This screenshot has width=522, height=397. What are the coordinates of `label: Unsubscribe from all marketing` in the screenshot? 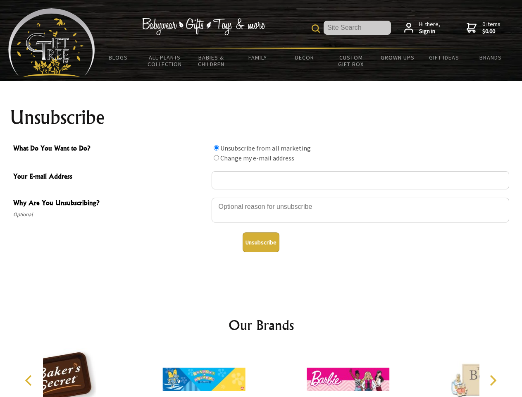 It's located at (265, 148).